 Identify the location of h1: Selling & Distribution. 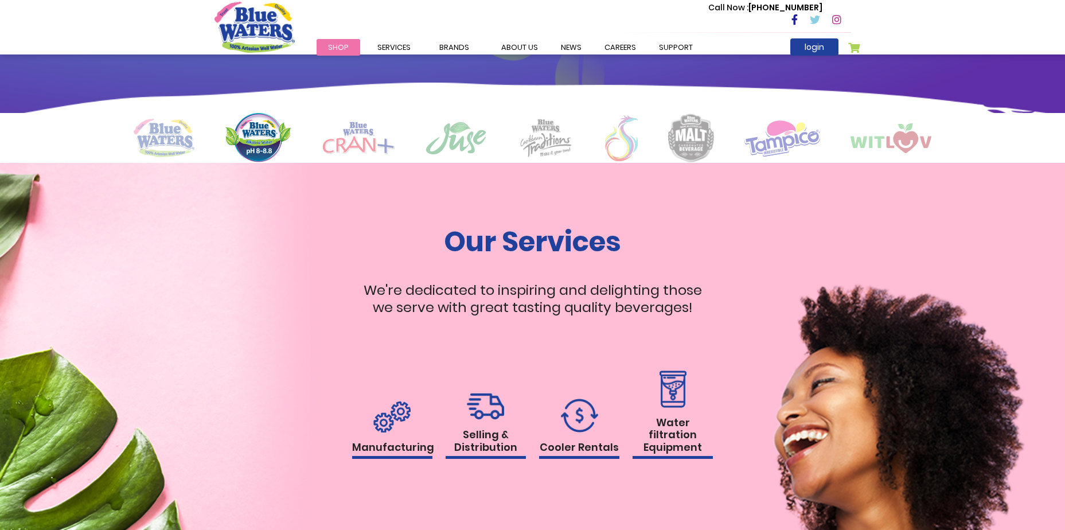
(486, 443).